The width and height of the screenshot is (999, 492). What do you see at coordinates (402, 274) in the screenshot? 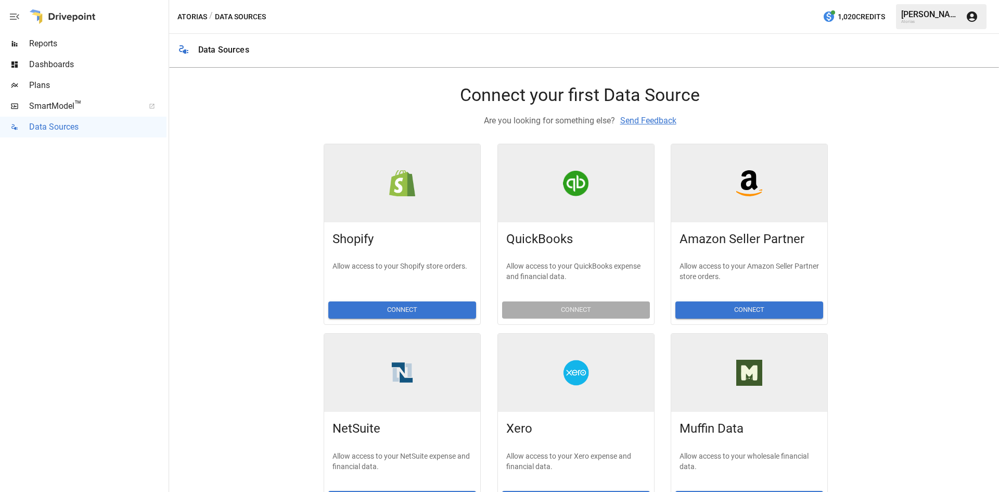
I see `p: Allow access to your Shopify store orders.` at bounding box center [402, 274].